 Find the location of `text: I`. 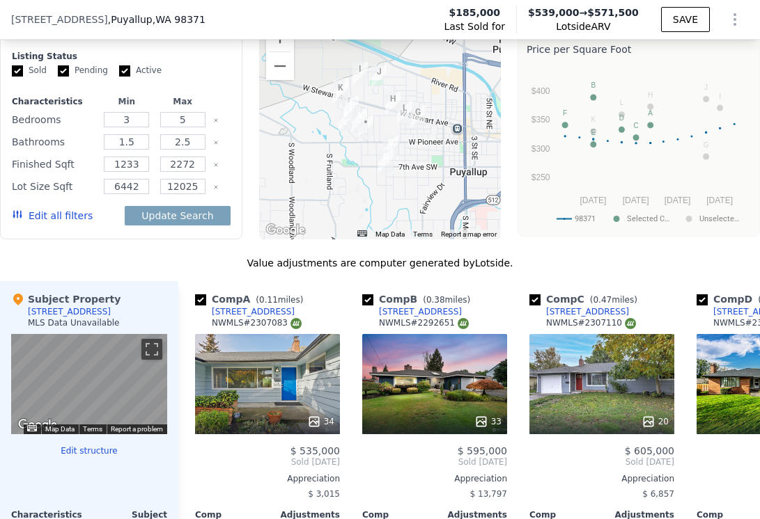

text: I is located at coordinates (719, 96).